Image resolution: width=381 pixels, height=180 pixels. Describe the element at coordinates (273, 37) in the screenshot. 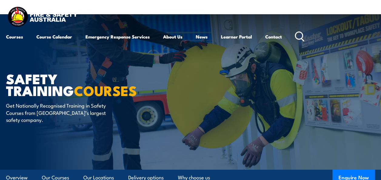

I see `a: Contact` at that location.